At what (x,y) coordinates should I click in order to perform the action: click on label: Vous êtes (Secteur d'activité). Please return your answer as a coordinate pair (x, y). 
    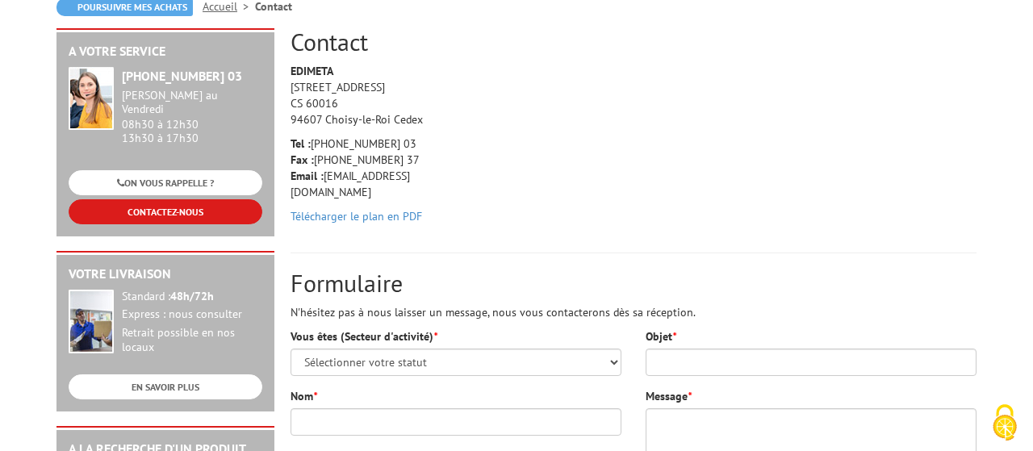
    Looking at the image, I should click on (364, 337).